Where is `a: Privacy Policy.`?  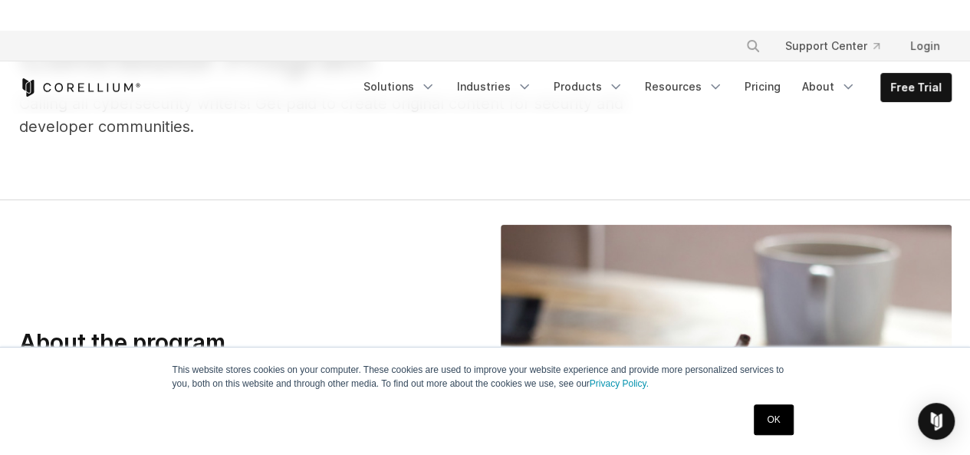 a: Privacy Policy. is located at coordinates (619, 383).